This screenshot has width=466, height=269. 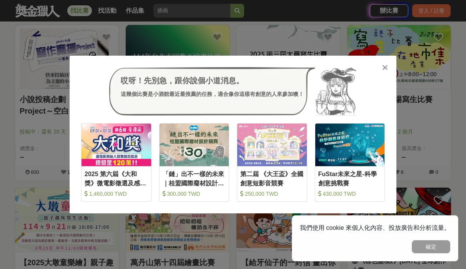 I want to click on div: 300,000 TWD, so click(x=194, y=194).